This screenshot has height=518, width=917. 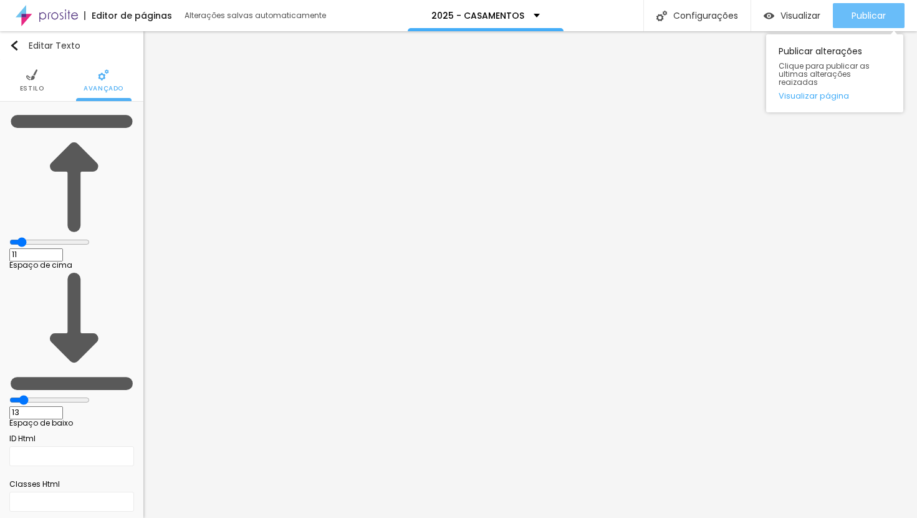 I want to click on p: 2025 - CASAMENTOS, so click(x=478, y=16).